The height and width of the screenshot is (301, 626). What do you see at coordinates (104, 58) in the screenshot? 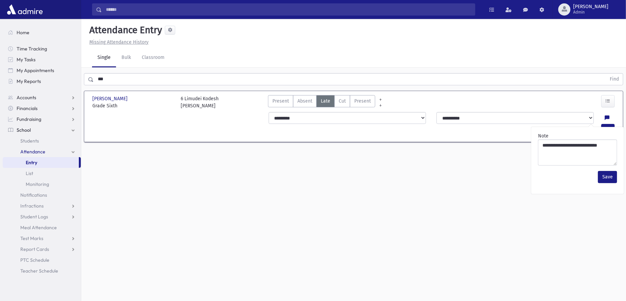
I see `a: Single` at bounding box center [104, 58].